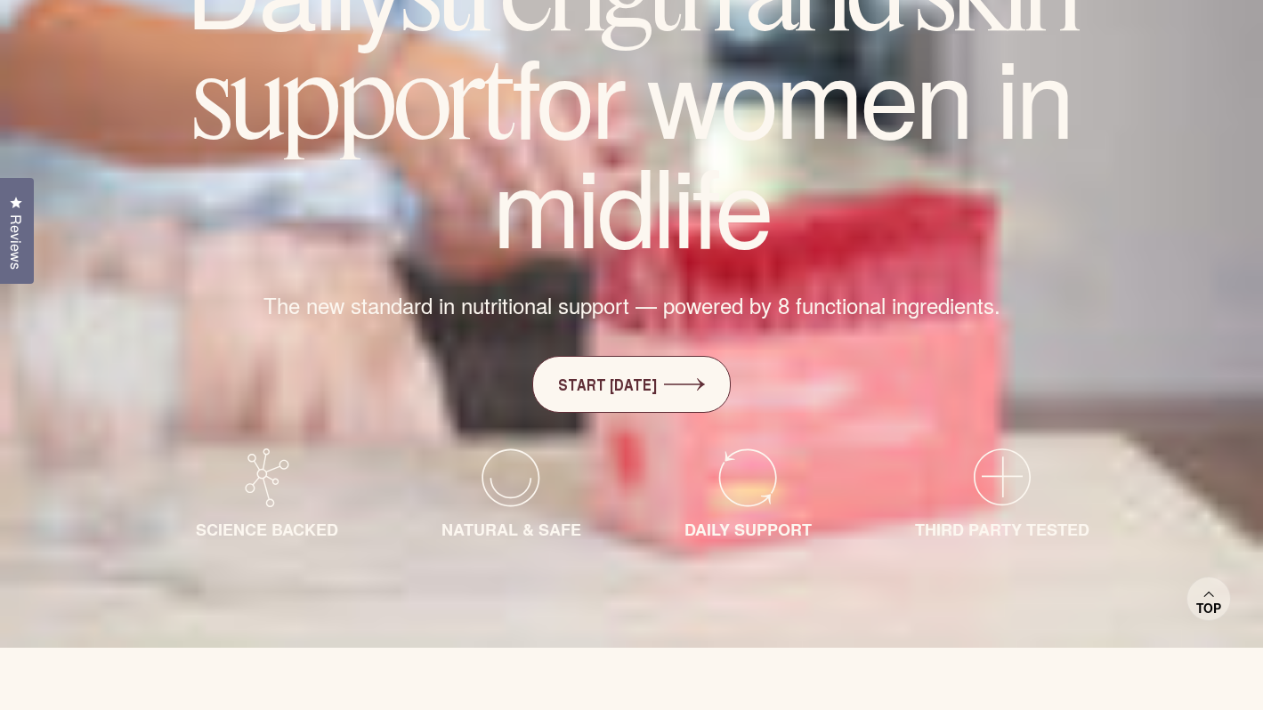 The width and height of the screenshot is (1263, 710). Describe the element at coordinates (16, 242) in the screenshot. I see `span: Reviews` at that location.